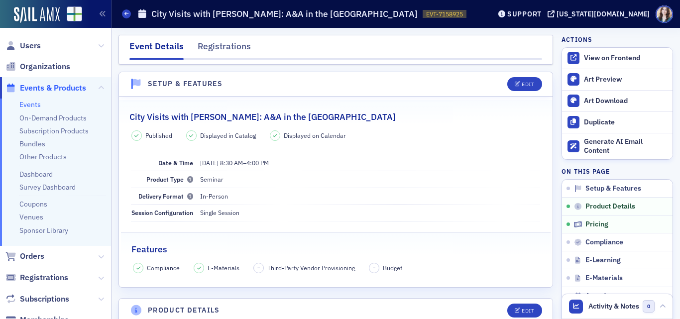 Image resolution: width=680 pixels, height=319 pixels. I want to click on span: Subscriptions, so click(44, 299).